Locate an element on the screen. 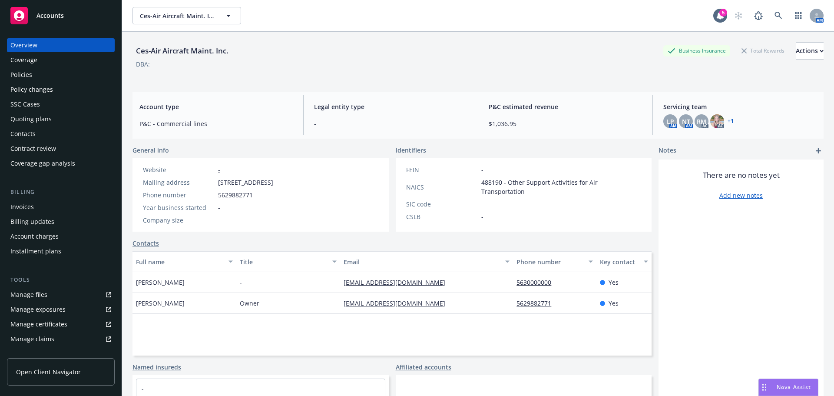 Image resolution: width=834 pixels, height=396 pixels. span: NT is located at coordinates (686, 121).